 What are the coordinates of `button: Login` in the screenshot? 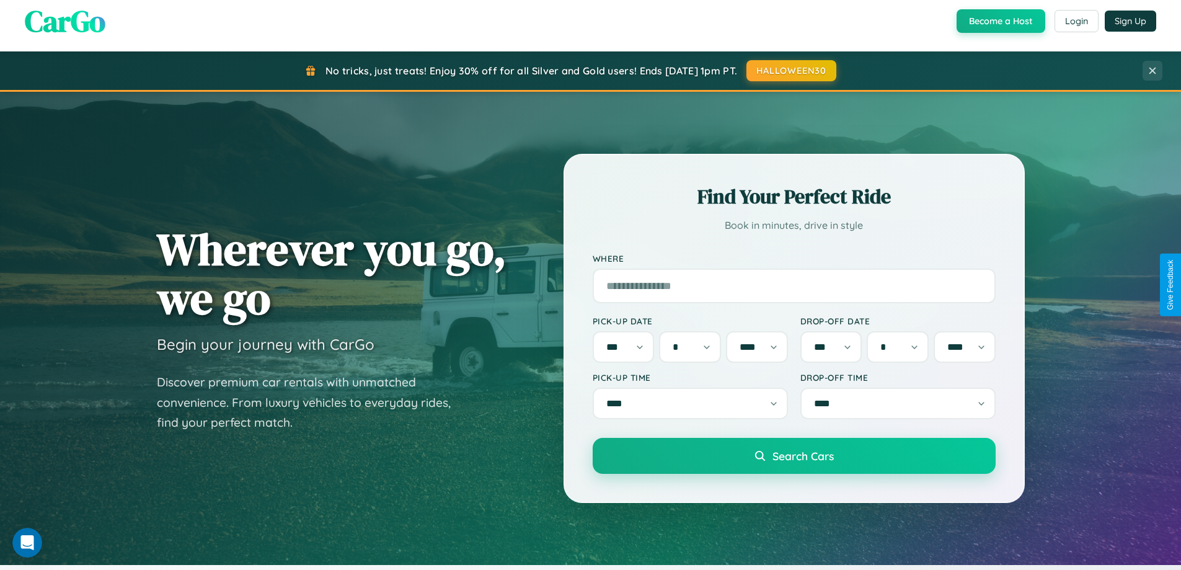 It's located at (1076, 21).